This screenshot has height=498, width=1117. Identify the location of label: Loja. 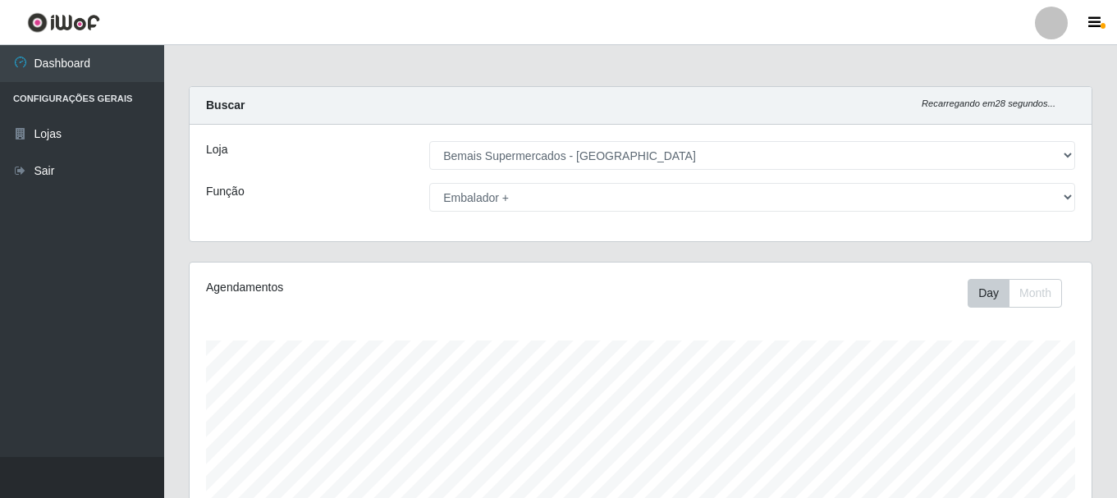
(217, 149).